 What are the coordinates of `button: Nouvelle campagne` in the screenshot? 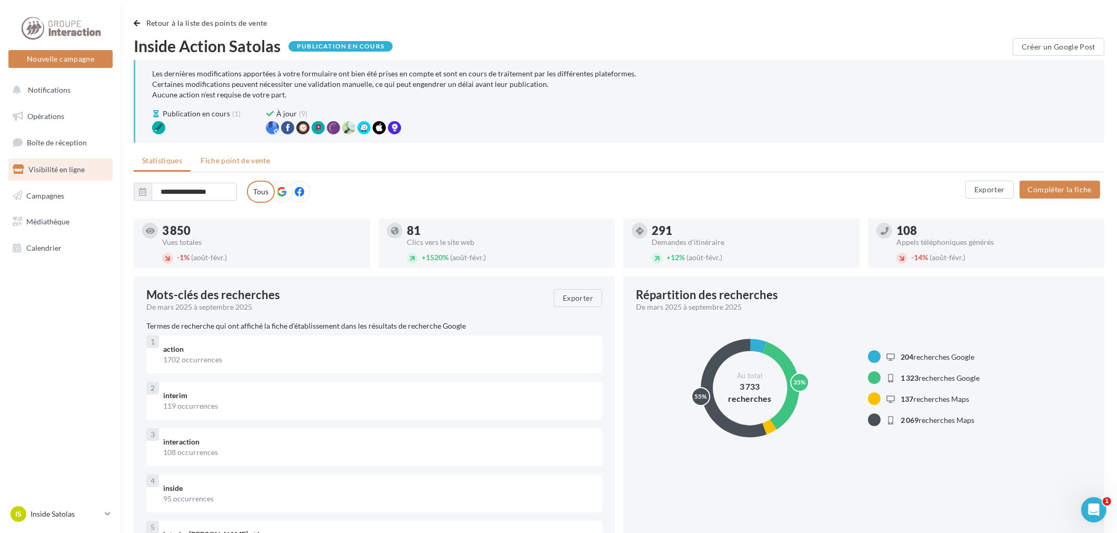 It's located at (61, 59).